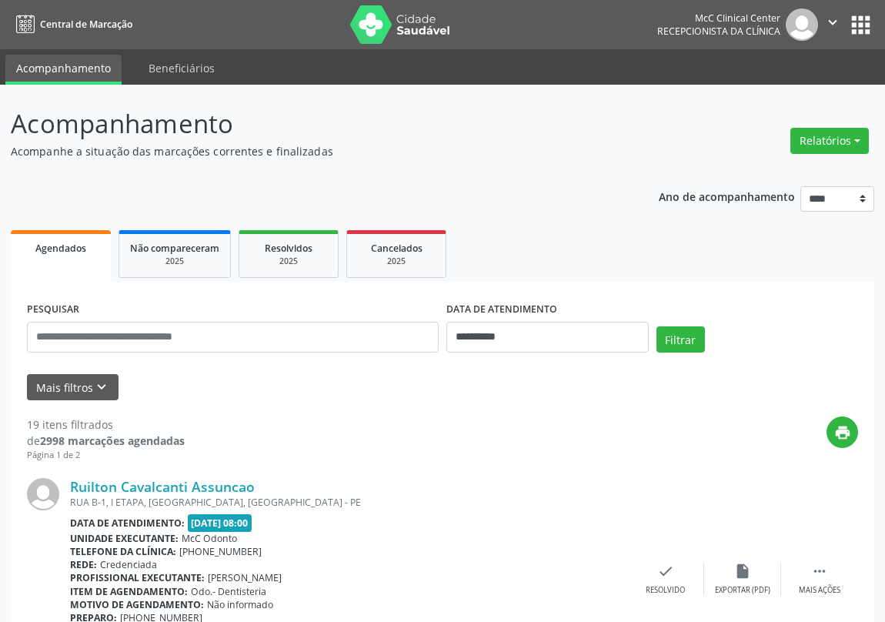 This screenshot has height=622, width=885. What do you see at coordinates (53, 310) in the screenshot?
I see `label: PESQUISAR` at bounding box center [53, 310].